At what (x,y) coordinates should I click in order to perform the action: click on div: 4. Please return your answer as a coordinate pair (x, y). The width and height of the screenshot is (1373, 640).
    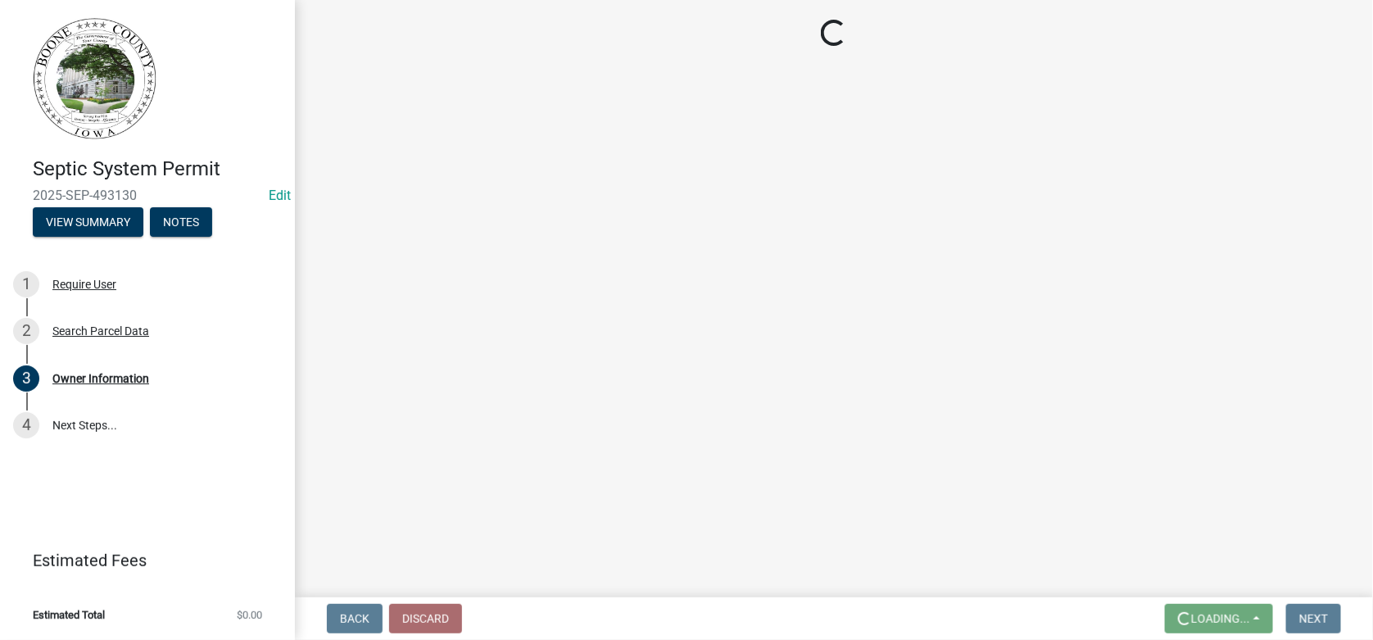
    Looking at the image, I should click on (26, 425).